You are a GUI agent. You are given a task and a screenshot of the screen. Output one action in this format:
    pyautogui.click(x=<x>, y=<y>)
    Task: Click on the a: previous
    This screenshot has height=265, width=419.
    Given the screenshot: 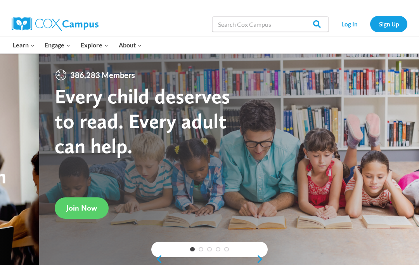 What is the action you would take?
    pyautogui.click(x=157, y=259)
    